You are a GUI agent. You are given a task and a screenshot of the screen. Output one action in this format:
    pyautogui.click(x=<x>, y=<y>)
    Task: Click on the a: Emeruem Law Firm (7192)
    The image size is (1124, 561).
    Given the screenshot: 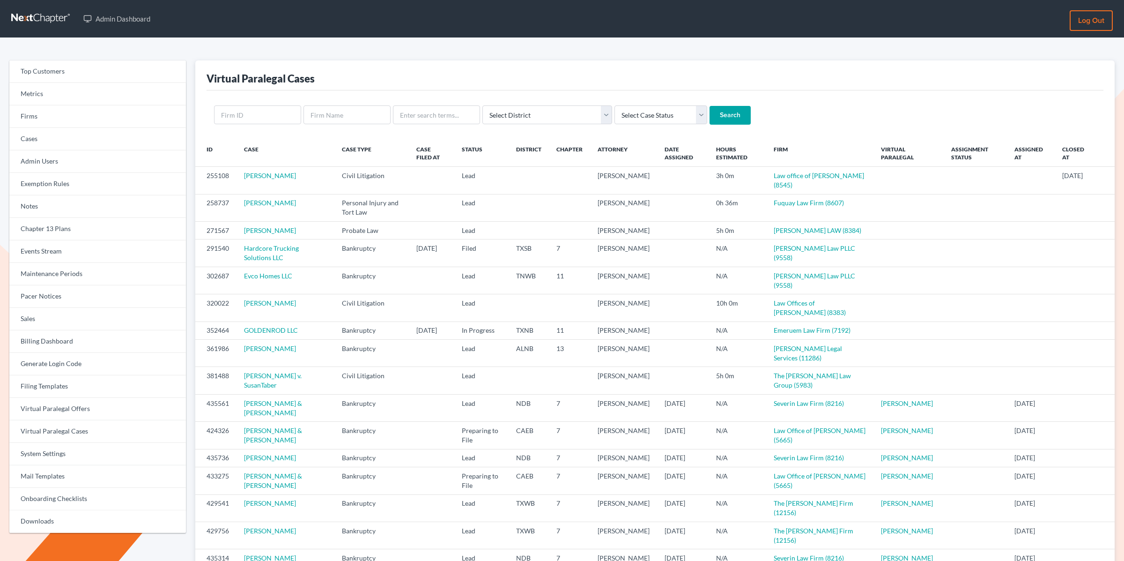 What is the action you would take?
    pyautogui.click(x=812, y=330)
    